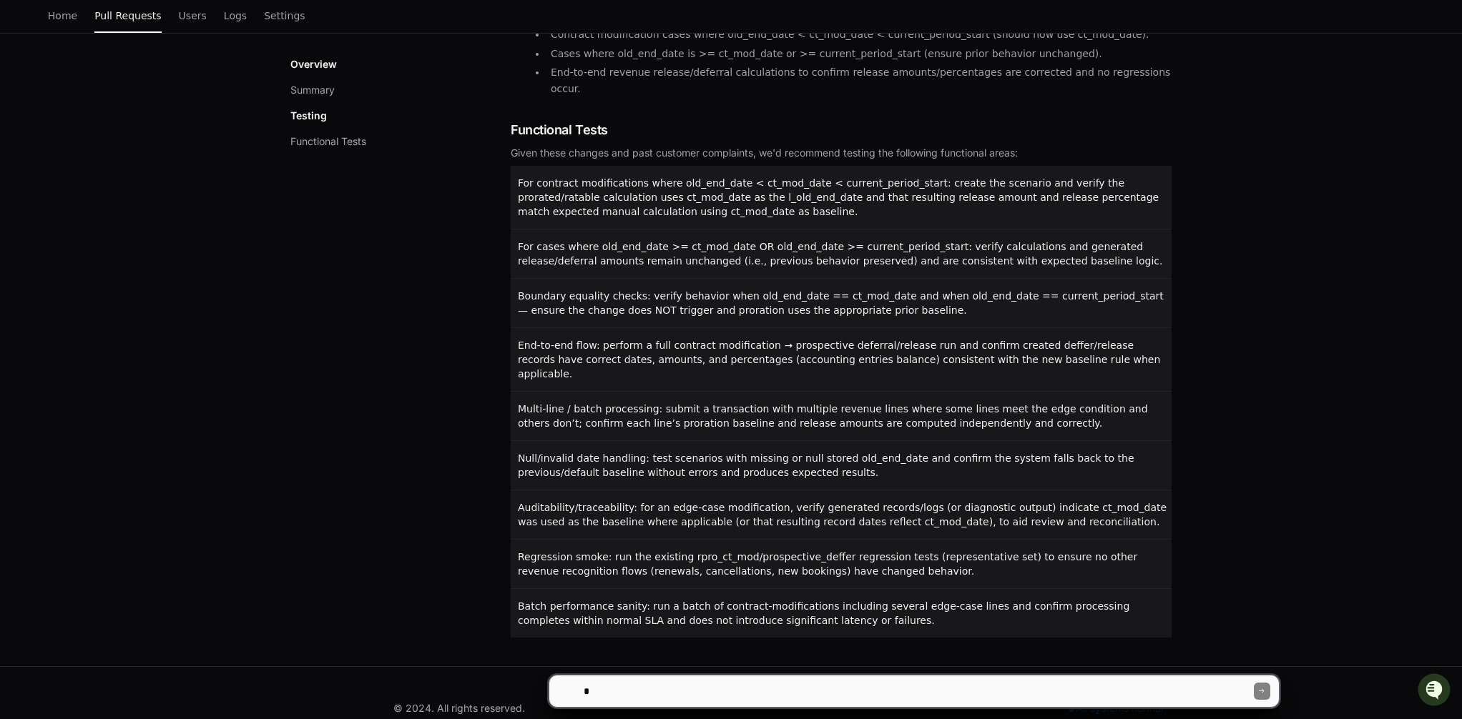 This screenshot has width=1462, height=719. What do you see at coordinates (284, 16) in the screenshot?
I see `span: Settings` at bounding box center [284, 16].